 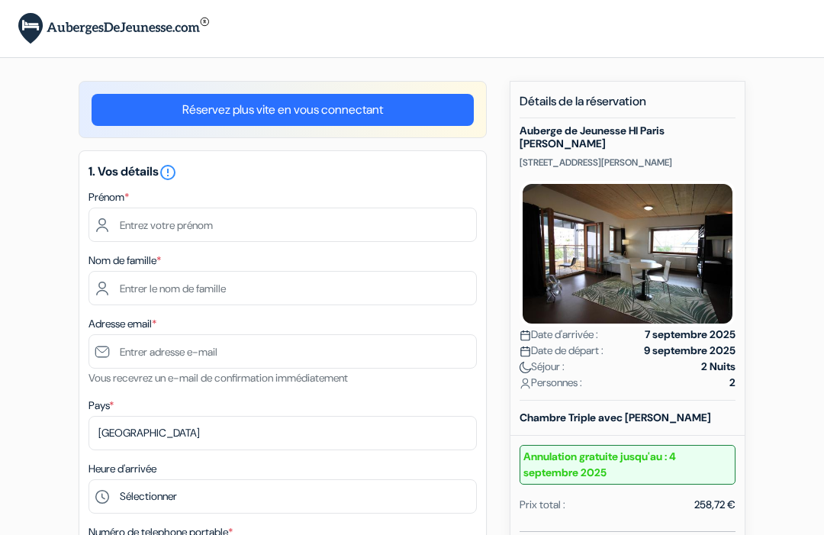 I want to click on a: Réservez plus vite en vous connectant, so click(x=282, y=110).